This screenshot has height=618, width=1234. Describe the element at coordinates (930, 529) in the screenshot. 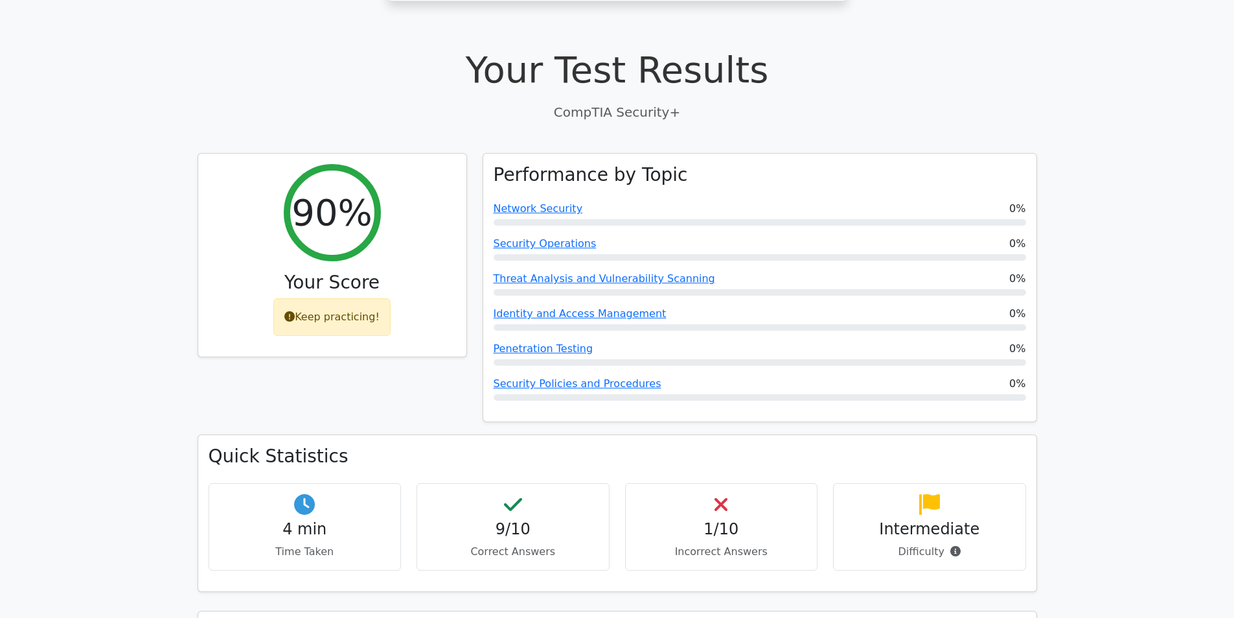

I see `h4: Intermediate` at that location.